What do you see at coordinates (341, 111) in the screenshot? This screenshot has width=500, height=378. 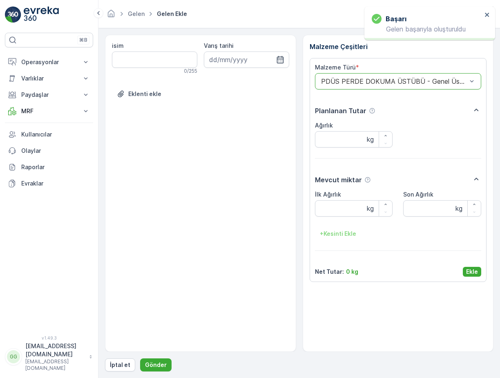 I see `p: Planlanan Tutar` at bounding box center [341, 111].